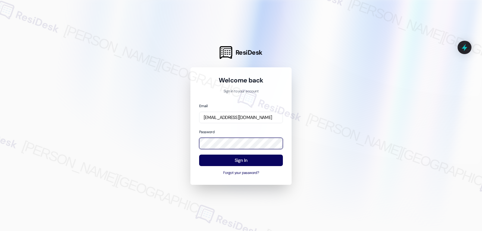 This screenshot has height=231, width=482. Describe the element at coordinates (241, 173) in the screenshot. I see `button: Forgot your password?` at that location.